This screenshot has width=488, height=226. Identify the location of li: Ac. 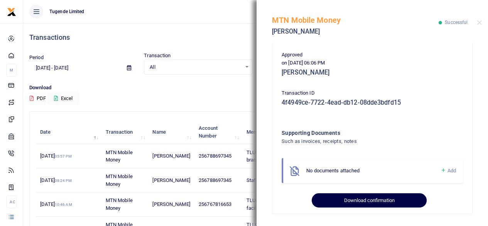
(11, 202).